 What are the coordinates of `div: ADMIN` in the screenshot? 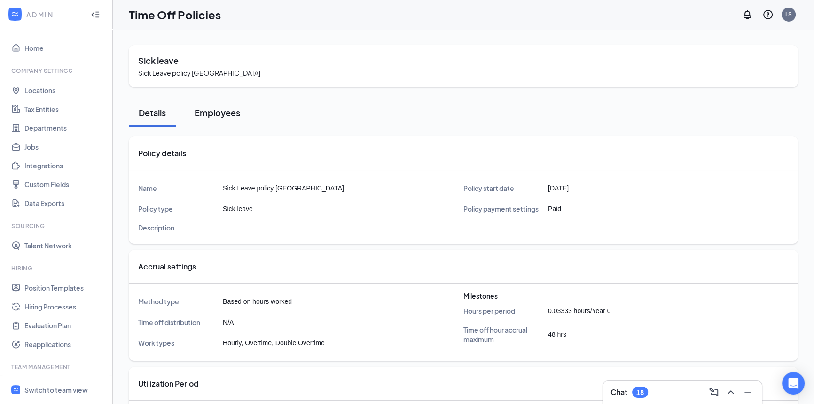 It's located at (54, 15).